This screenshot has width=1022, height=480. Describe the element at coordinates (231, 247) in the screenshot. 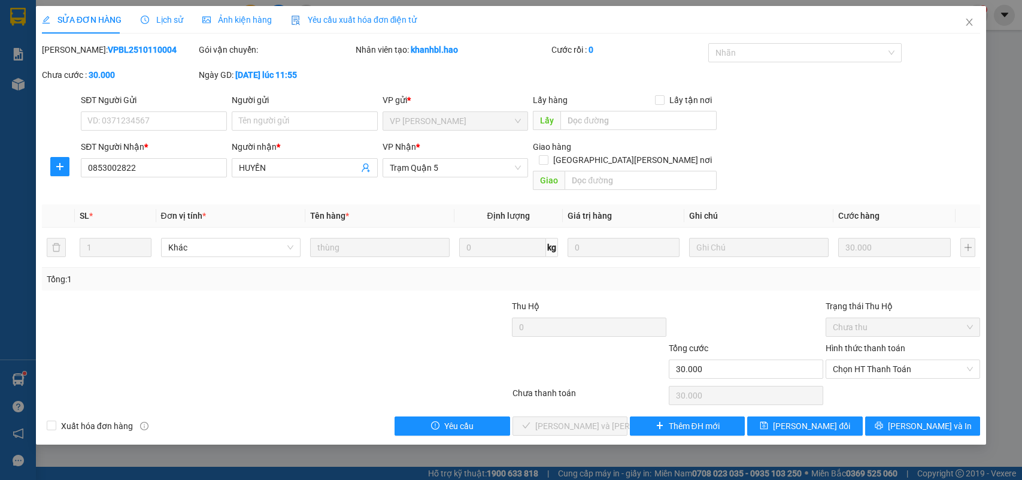

I see `span: Khác` at that location.